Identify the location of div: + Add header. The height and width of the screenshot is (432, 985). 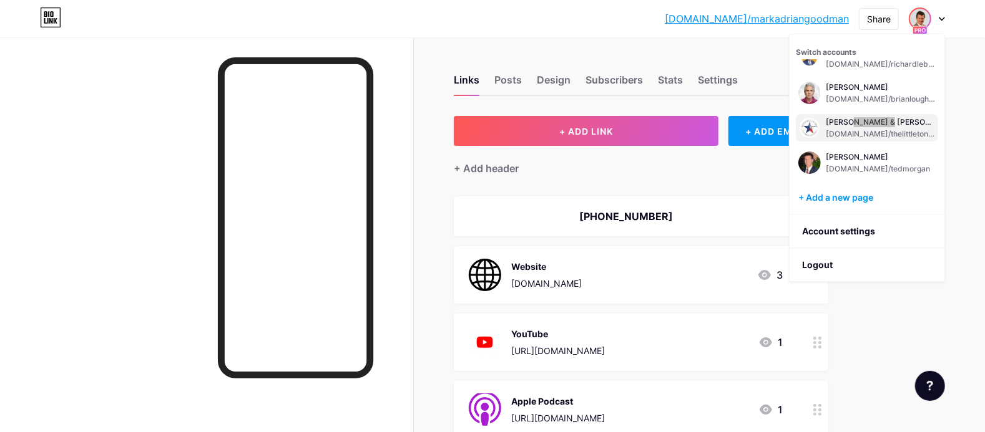
(486, 168).